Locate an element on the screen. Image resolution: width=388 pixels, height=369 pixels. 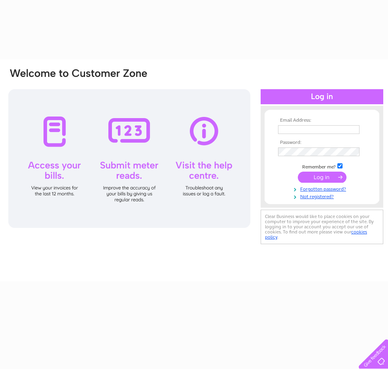
th: Password: is located at coordinates (322, 143).